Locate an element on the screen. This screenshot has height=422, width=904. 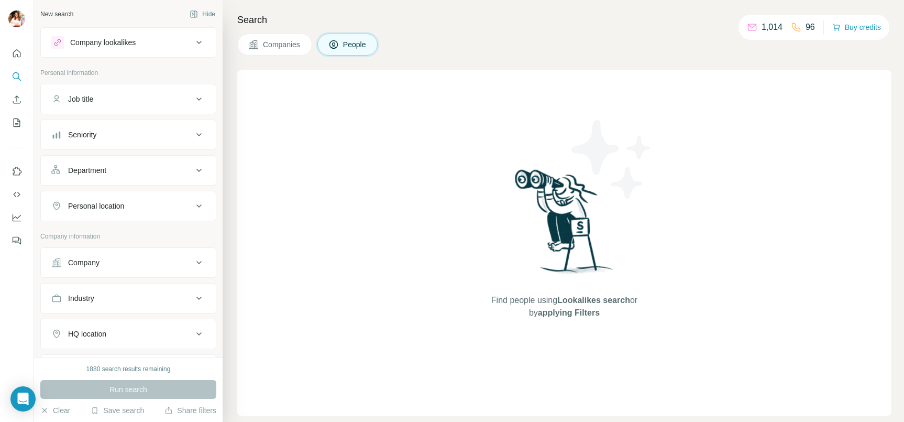
button: Share filters is located at coordinates (190, 410).